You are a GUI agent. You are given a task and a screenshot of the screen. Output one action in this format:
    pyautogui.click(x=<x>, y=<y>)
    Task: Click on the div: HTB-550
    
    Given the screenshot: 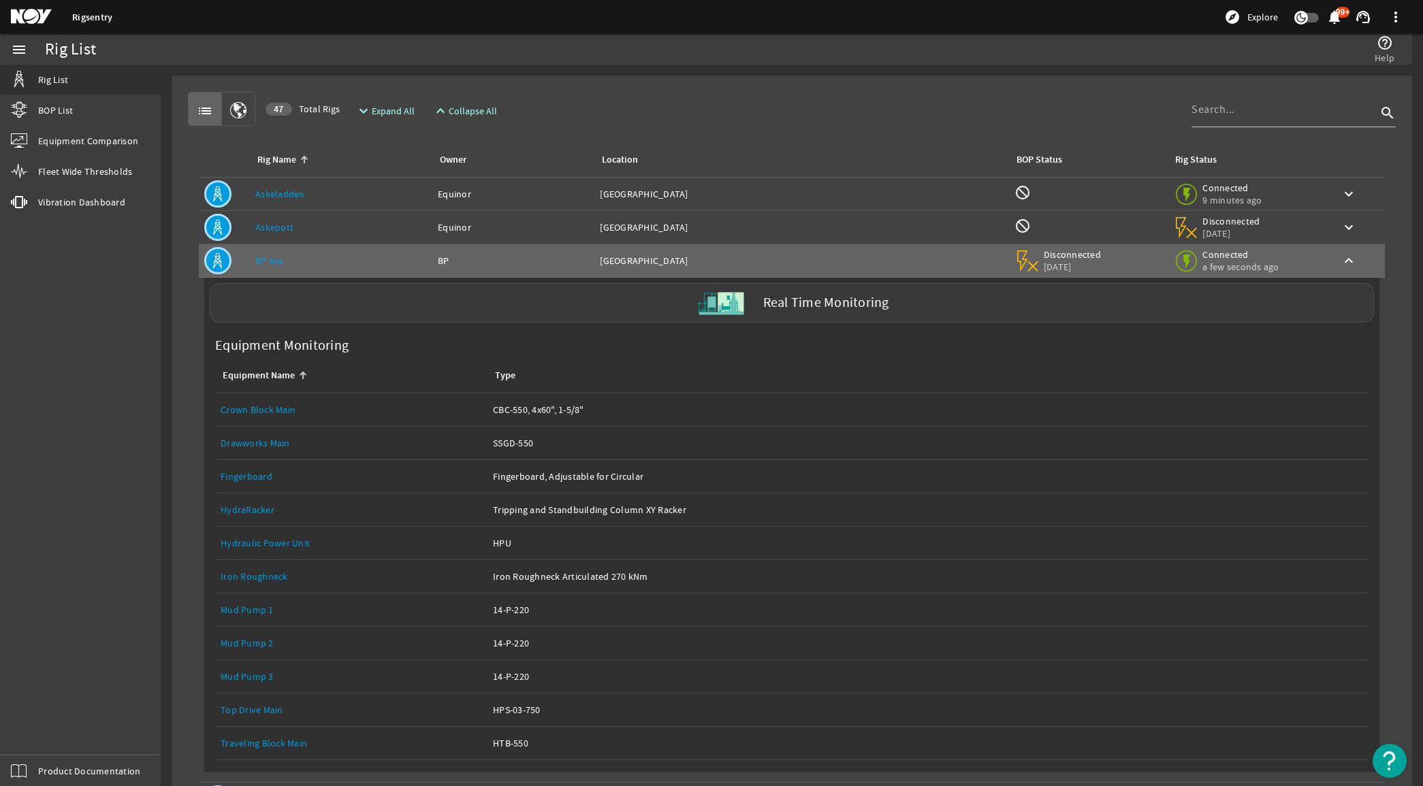 What is the action you would take?
    pyautogui.click(x=928, y=743)
    